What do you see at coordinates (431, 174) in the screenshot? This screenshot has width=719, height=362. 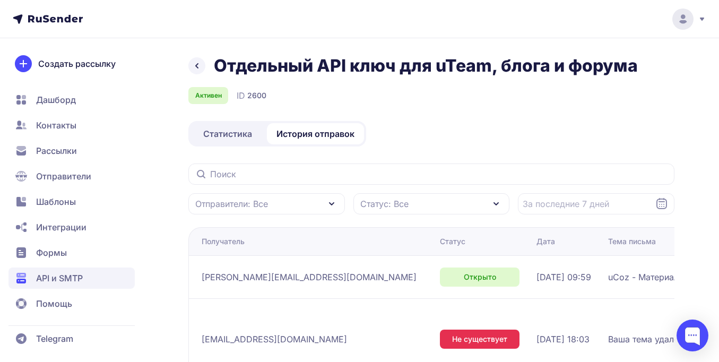 I see `input: Поиск` at bounding box center [431, 174].